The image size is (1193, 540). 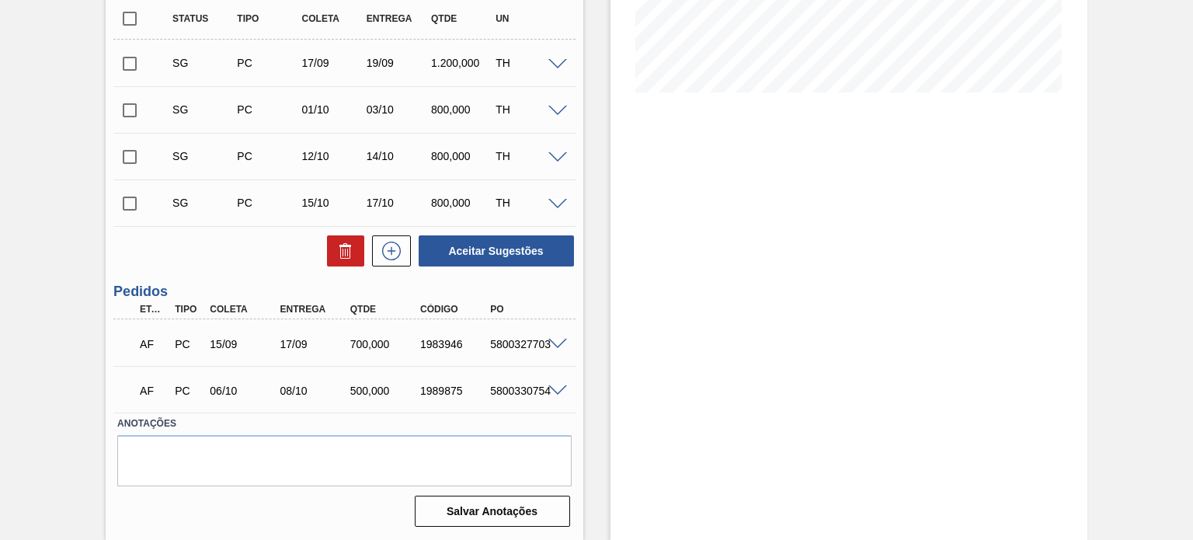 I want to click on div: 1983946, so click(x=454, y=344).